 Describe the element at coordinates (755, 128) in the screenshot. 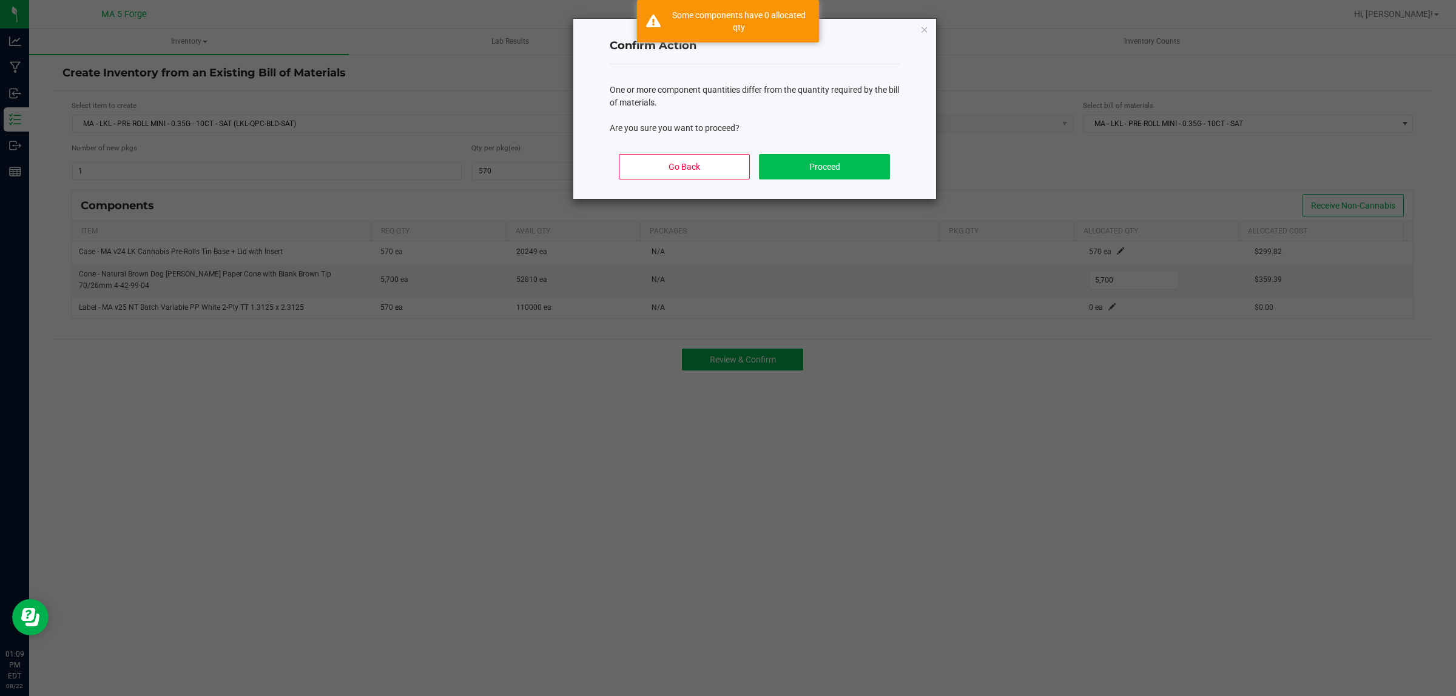

I see `p: Are you sure you want to proceed?` at that location.